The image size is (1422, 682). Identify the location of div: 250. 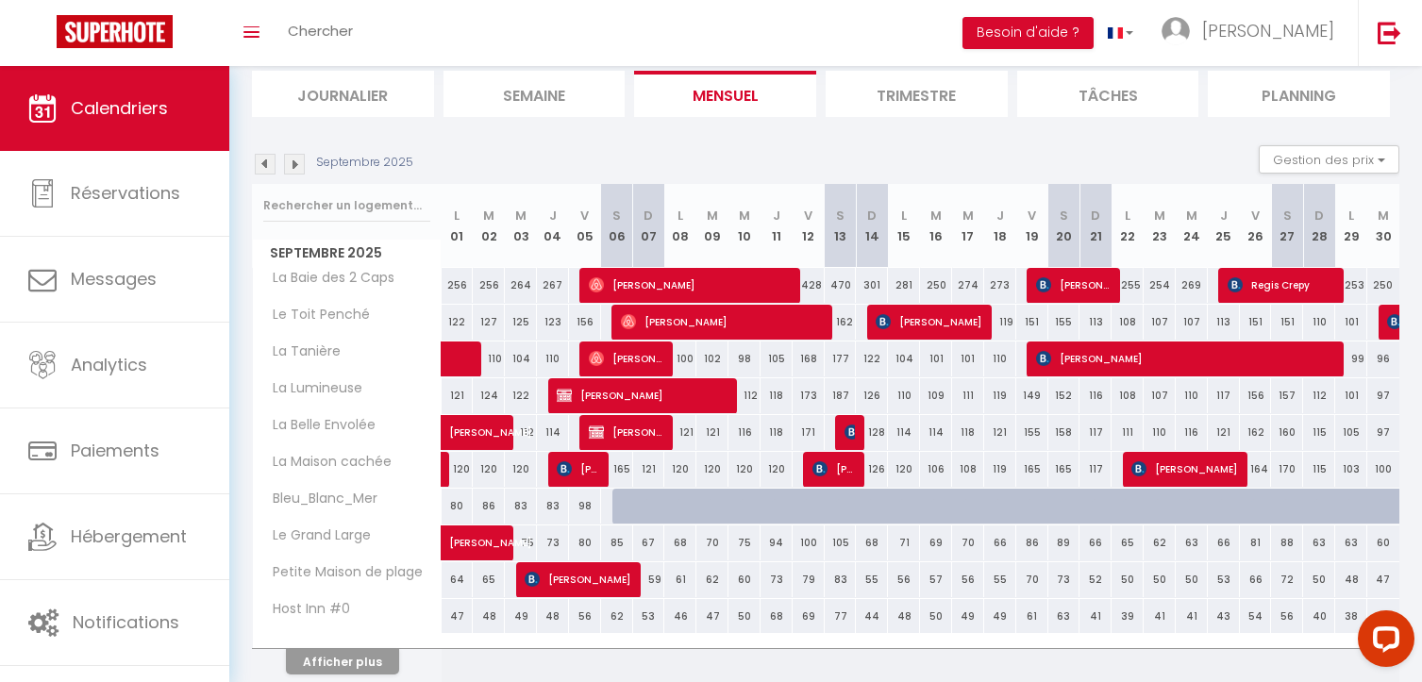
(1383, 285).